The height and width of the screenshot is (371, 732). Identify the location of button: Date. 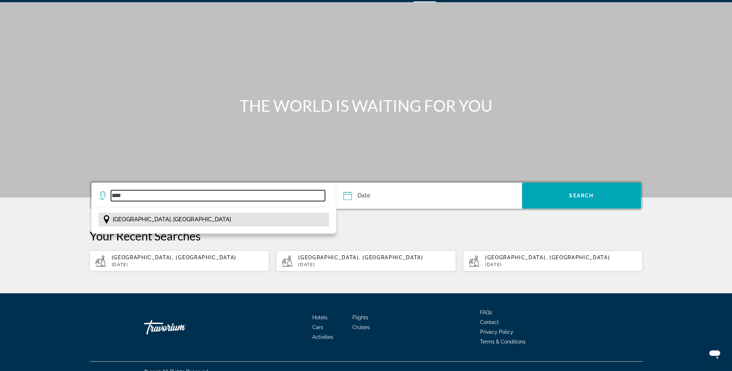
(433, 196).